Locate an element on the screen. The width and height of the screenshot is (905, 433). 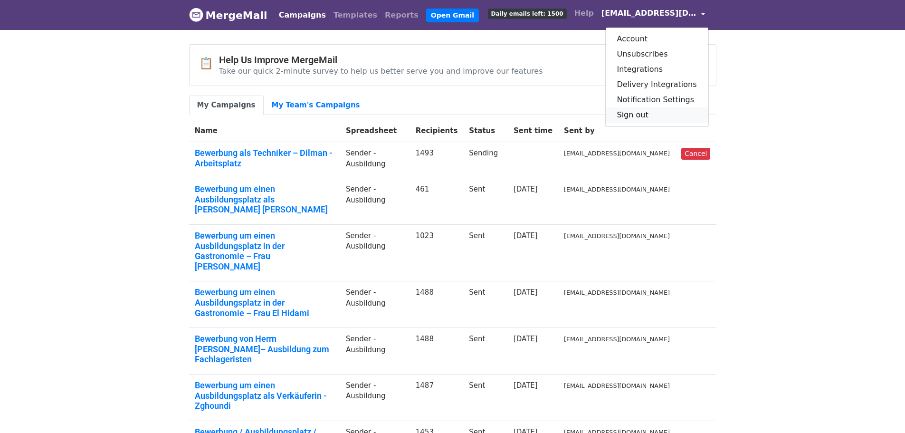
td: 1023 is located at coordinates (437, 252).